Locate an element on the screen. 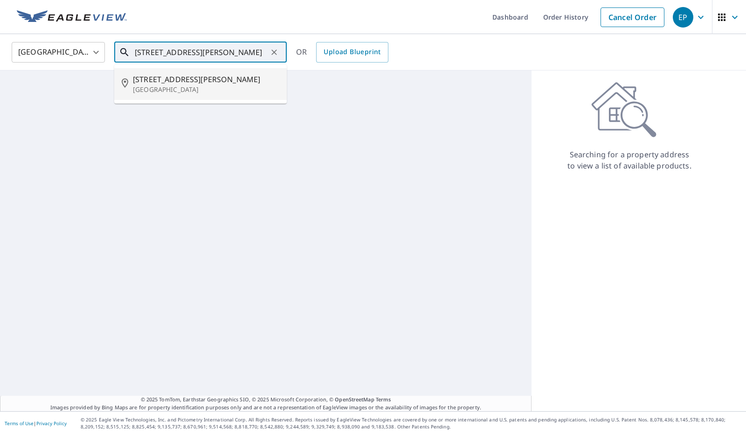 Image resolution: width=746 pixels, height=435 pixels. div: OR is located at coordinates (342, 52).